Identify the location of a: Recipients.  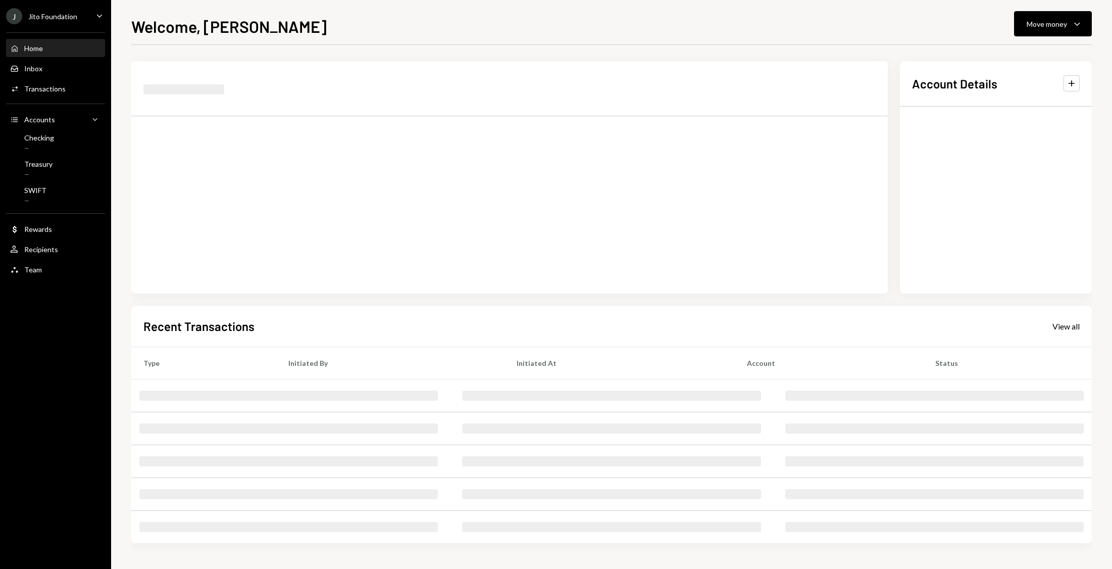
(56, 249).